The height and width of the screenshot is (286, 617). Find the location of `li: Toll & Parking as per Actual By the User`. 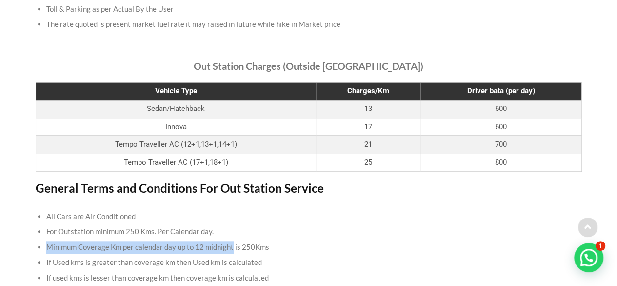

li: Toll & Parking as per Actual By the User is located at coordinates (309, 9).